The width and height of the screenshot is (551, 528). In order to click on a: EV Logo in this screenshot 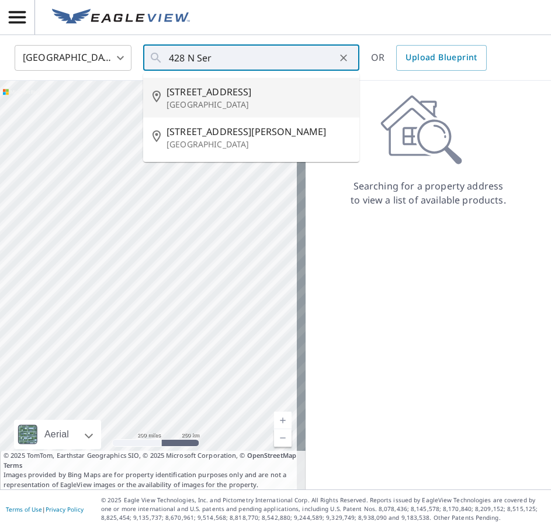, I will do `click(121, 18)`.